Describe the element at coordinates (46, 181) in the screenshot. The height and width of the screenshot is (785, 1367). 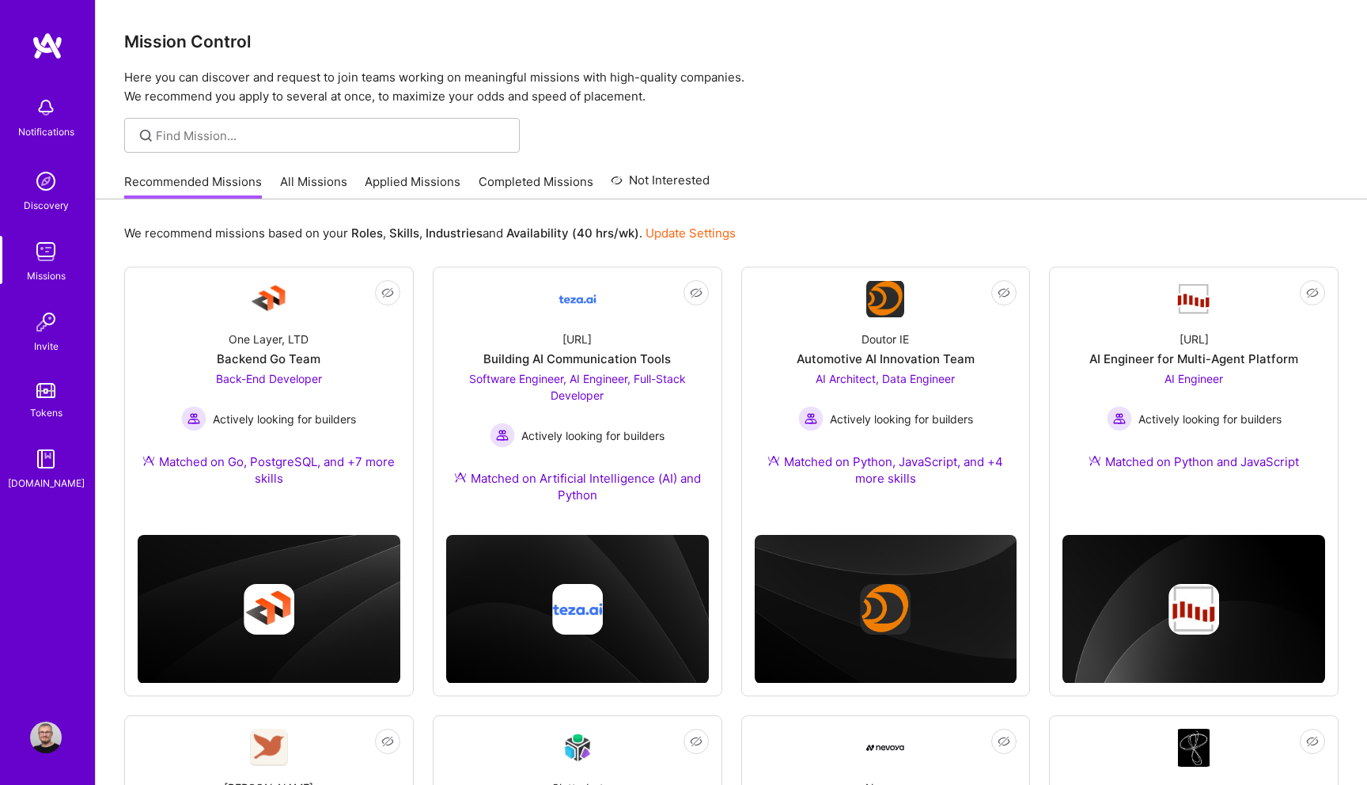
I see `img: discovery` at that location.